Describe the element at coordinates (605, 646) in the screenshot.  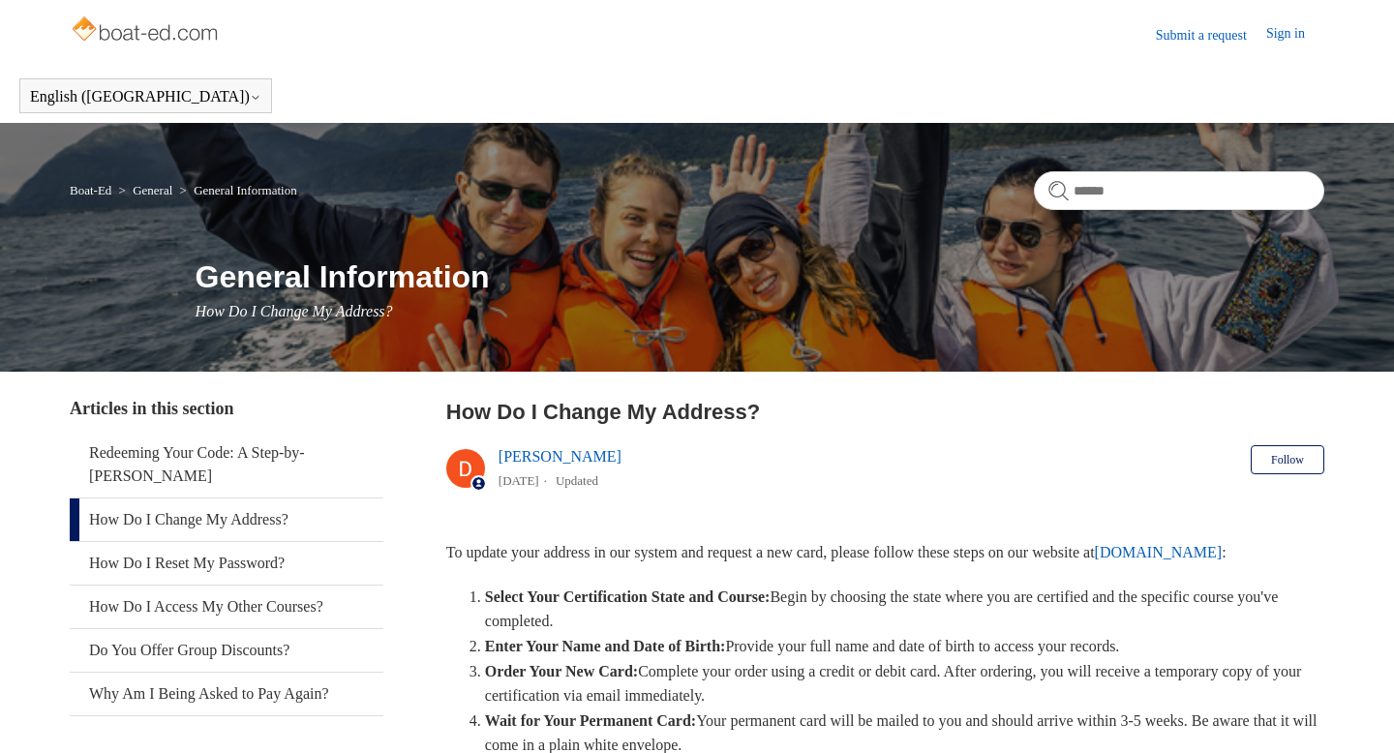
I see `strong: Enter Your Name and Date of Birth:` at that location.